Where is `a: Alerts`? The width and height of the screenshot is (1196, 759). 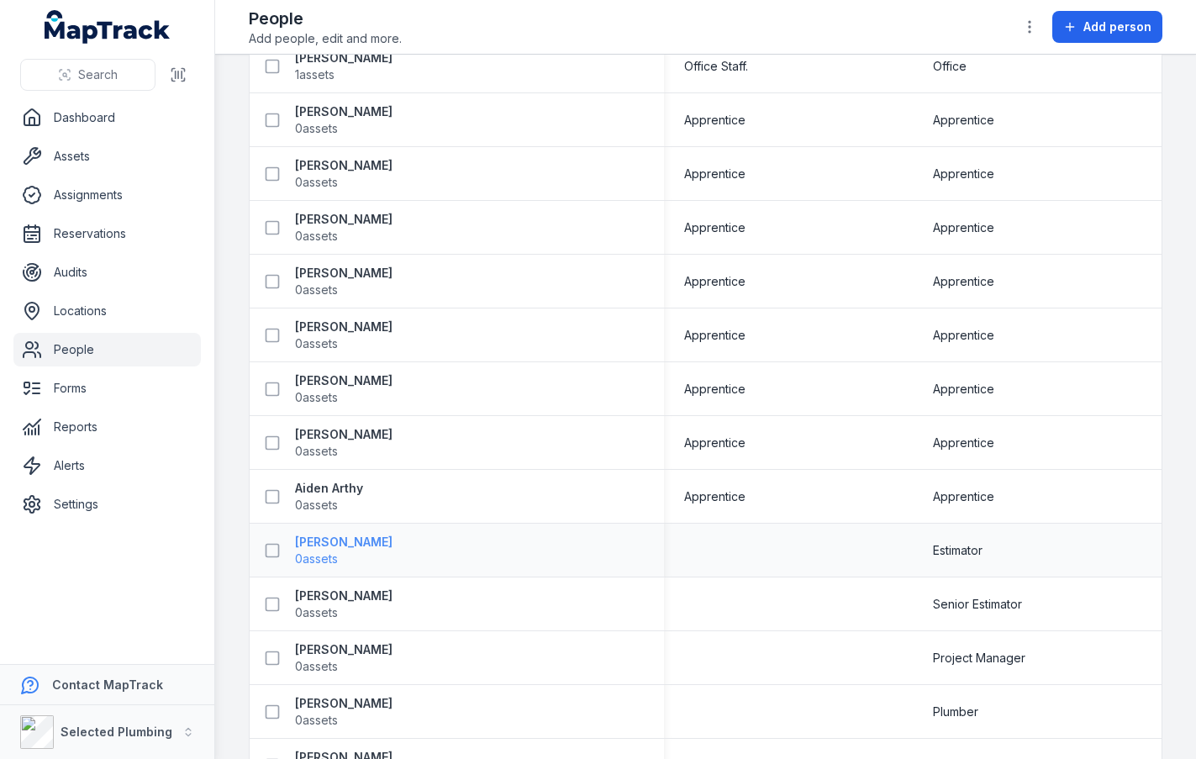
a: Alerts is located at coordinates (107, 466).